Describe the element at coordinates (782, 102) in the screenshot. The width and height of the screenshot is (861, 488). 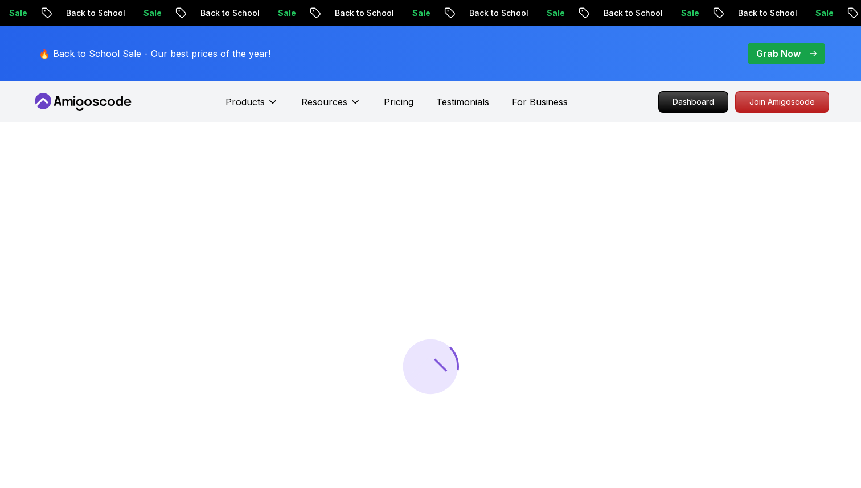
I see `p: Join Amigoscode` at that location.